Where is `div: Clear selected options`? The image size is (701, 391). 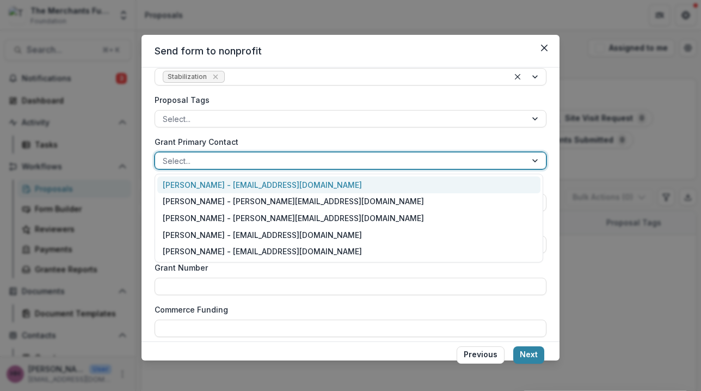
div: Clear selected options is located at coordinates (517, 77).